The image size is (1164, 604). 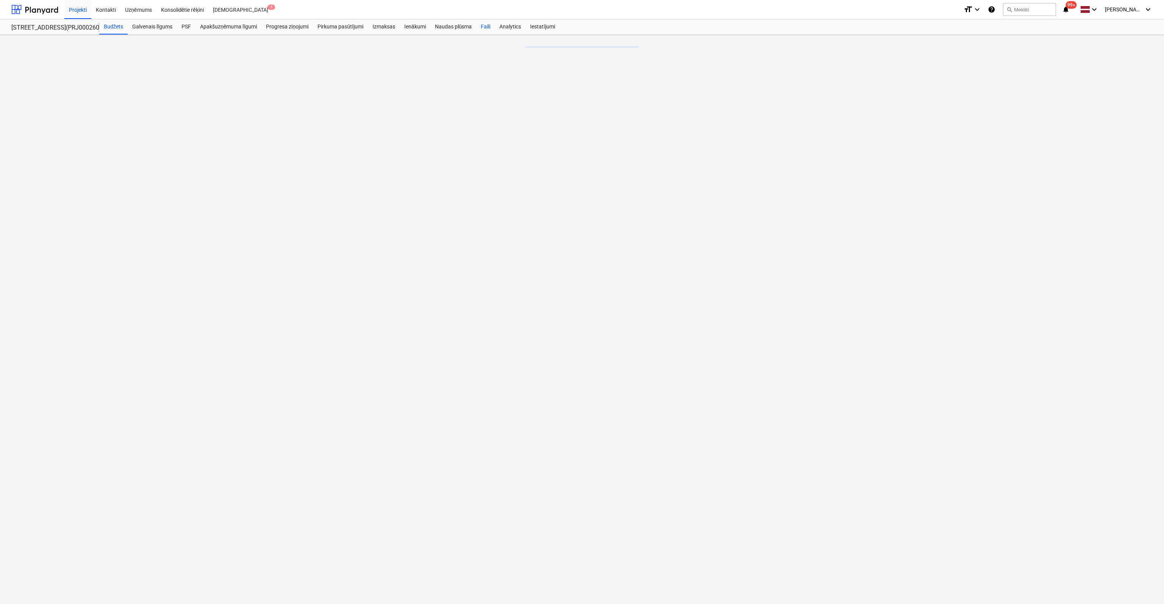 I want to click on a: Apakšuzņēmuma līgumi, so click(x=229, y=27).